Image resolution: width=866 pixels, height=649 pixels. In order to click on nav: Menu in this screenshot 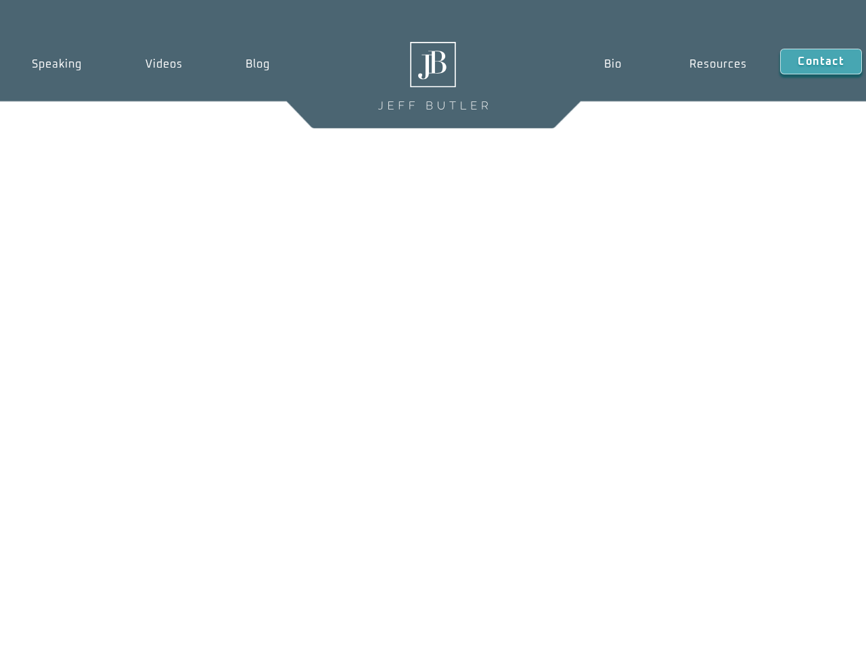, I will do `click(675, 64)`.